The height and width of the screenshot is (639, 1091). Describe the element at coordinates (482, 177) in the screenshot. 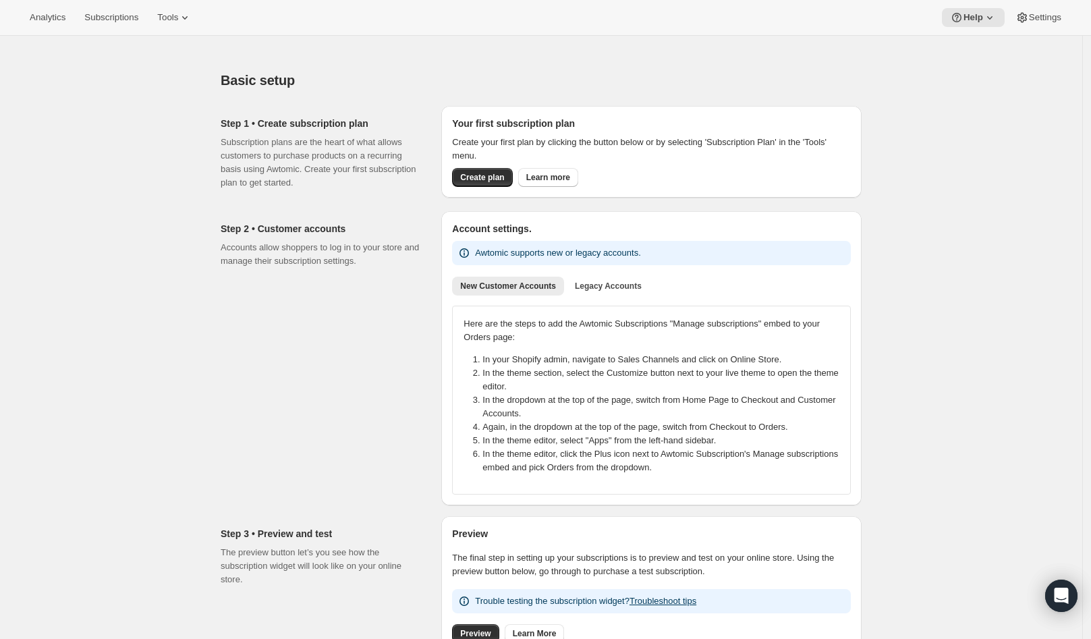

I see `span: Create plan` at that location.